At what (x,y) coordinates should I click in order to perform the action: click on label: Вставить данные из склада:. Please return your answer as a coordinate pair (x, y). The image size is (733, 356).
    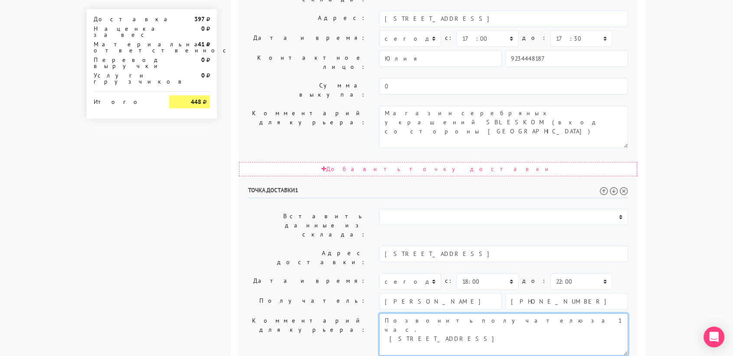
    Looking at the image, I should click on (307, 225).